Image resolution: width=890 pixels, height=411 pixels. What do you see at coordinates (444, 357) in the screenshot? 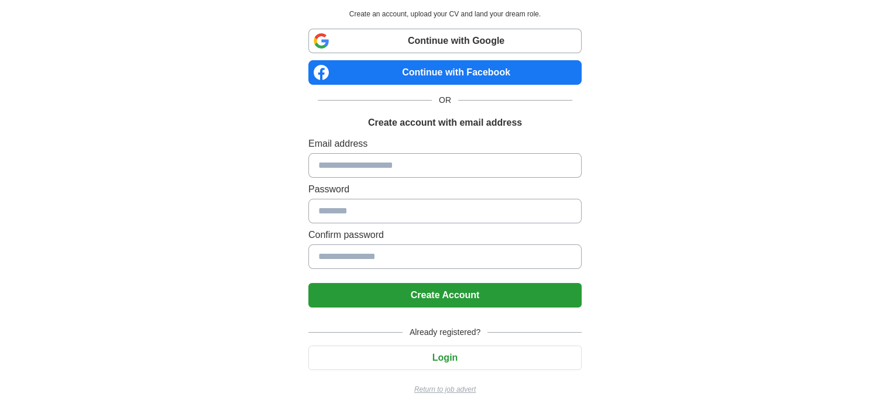
I see `a: Login` at bounding box center [444, 357].